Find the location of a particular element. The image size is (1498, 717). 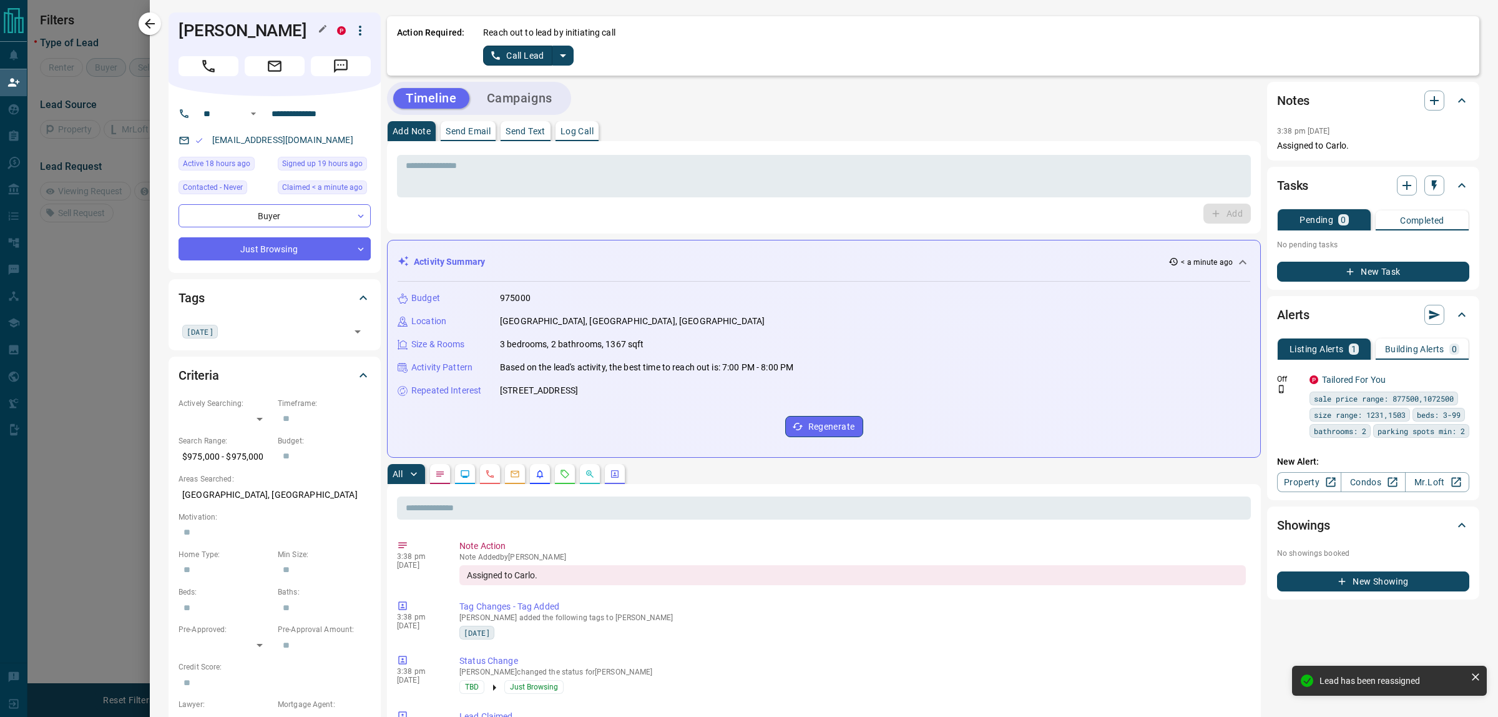

p: Budget: is located at coordinates (324, 441).